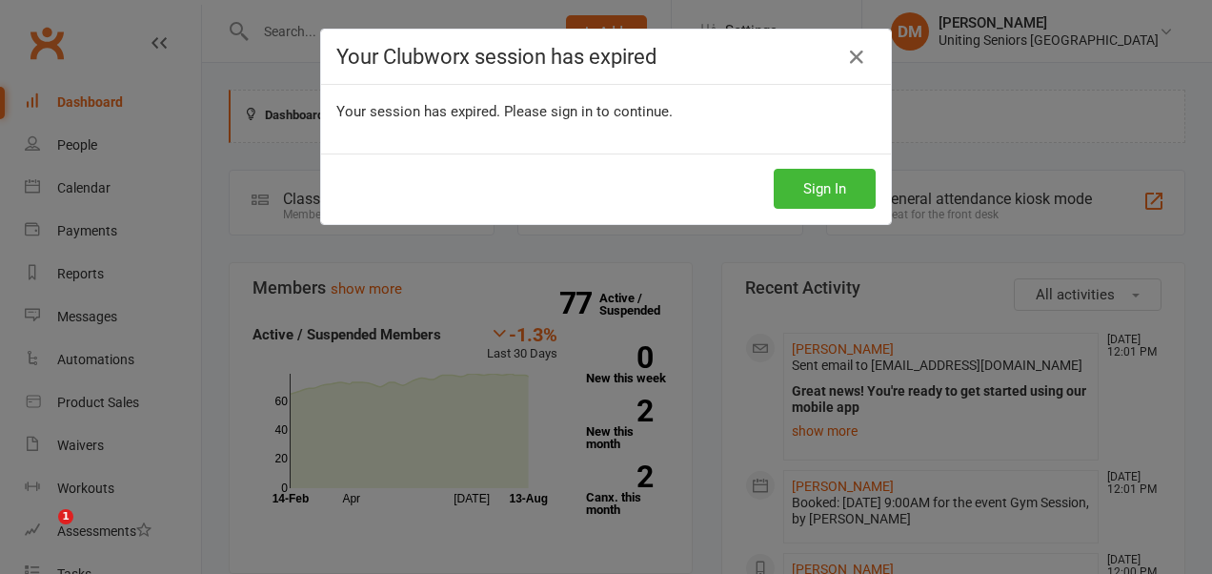 Image resolution: width=1212 pixels, height=574 pixels. I want to click on span: 1, so click(66, 517).